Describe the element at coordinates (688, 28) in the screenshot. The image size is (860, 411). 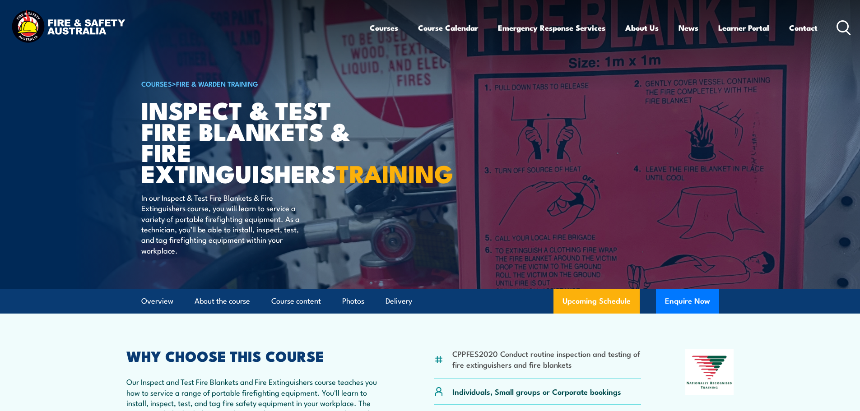
I see `a: News` at that location.